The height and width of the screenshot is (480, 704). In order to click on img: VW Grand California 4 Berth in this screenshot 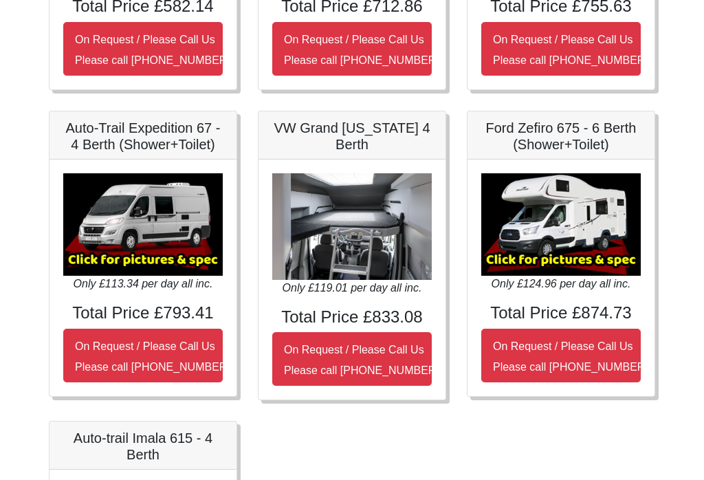, I will do `click(352, 227)`.